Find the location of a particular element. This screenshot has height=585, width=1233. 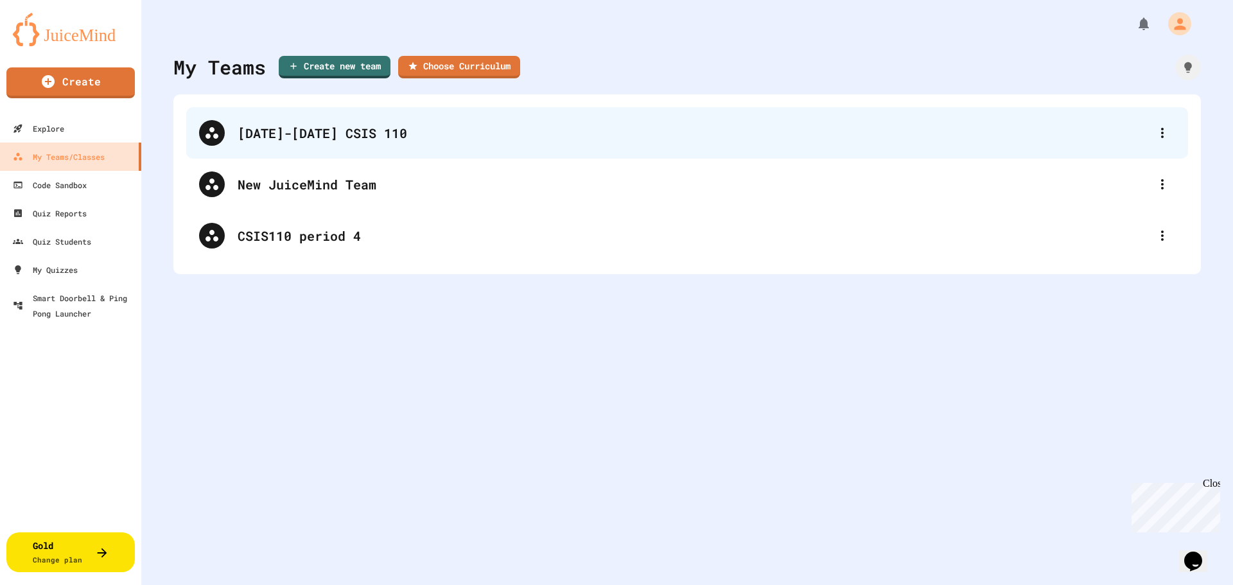

div: My Teams/Classes is located at coordinates (58, 157).